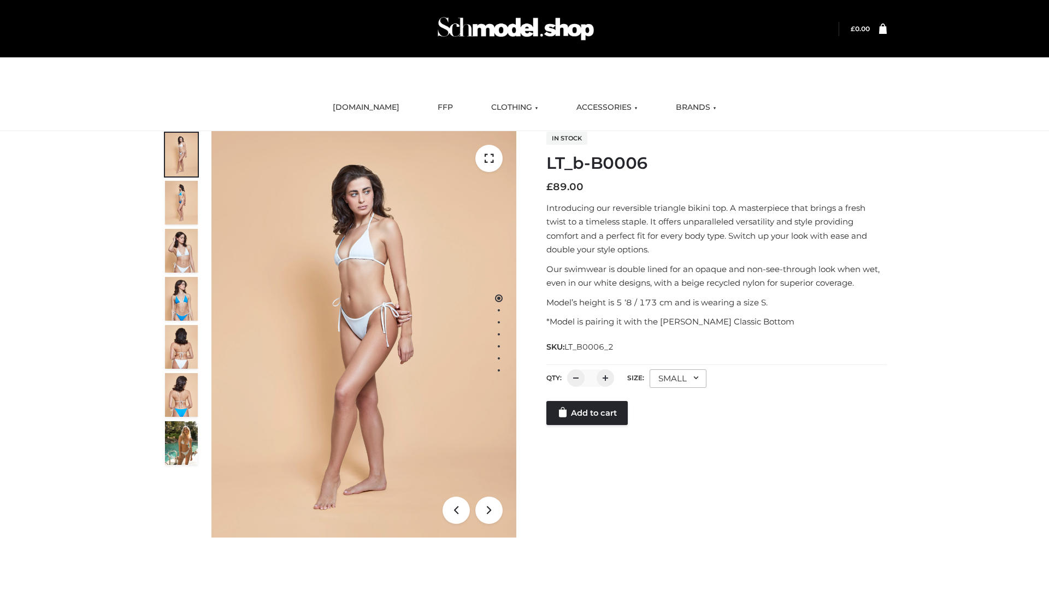 This screenshot has height=590, width=1049. Describe the element at coordinates (516, 28) in the screenshot. I see `img: Schmodel Admin 964` at that location.